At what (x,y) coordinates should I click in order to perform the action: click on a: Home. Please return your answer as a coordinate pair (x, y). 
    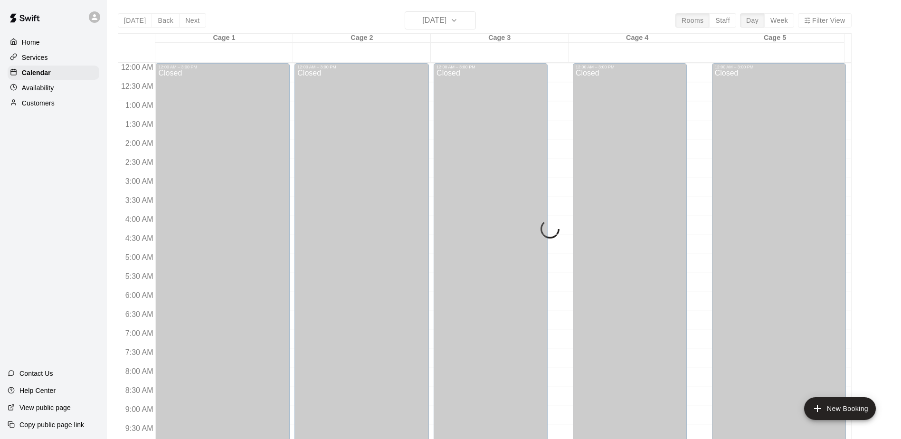
    Looking at the image, I should click on (53, 42).